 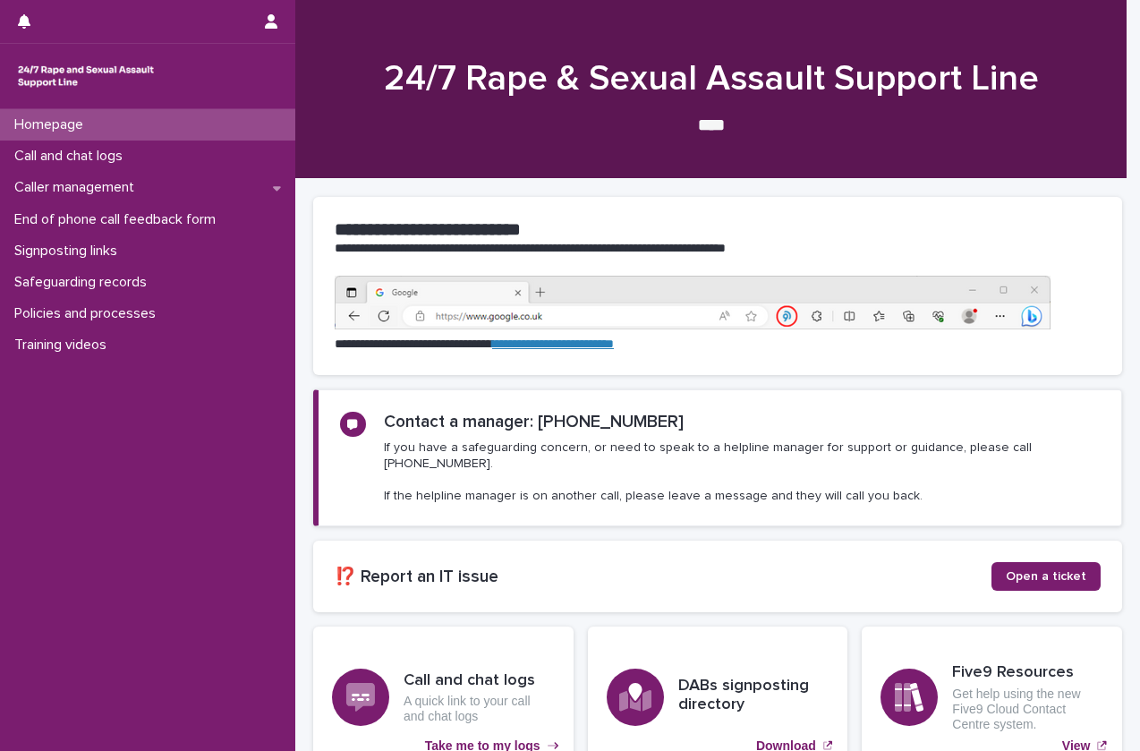 I want to click on p: Policies and processes, so click(x=89, y=313).